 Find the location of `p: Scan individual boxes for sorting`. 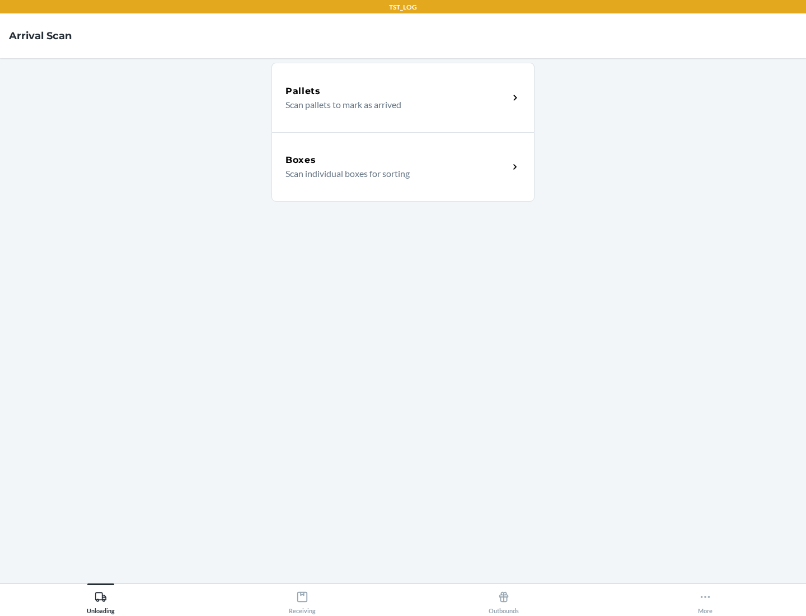

p: Scan individual boxes for sorting is located at coordinates (392, 173).